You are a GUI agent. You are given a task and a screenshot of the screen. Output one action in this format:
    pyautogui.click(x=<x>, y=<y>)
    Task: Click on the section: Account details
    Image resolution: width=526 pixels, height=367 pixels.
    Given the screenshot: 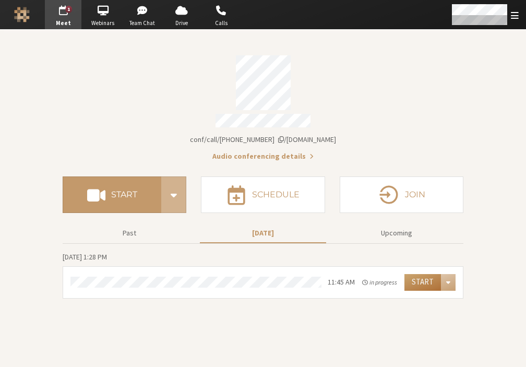 What is the action you would take?
    pyautogui.click(x=263, y=105)
    